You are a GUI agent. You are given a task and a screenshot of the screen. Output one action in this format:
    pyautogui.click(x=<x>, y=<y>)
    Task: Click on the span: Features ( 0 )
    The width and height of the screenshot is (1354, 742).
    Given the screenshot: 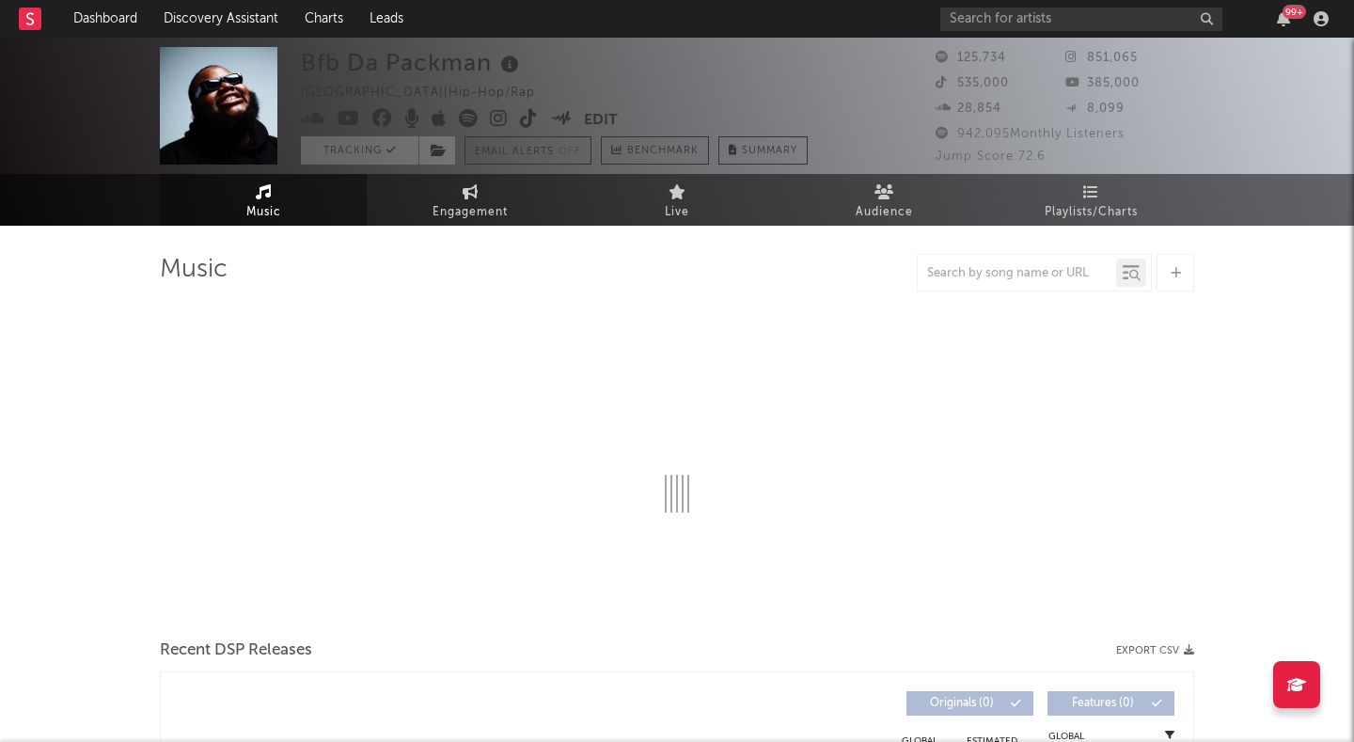 What is the action you would take?
    pyautogui.click(x=1103, y=703)
    